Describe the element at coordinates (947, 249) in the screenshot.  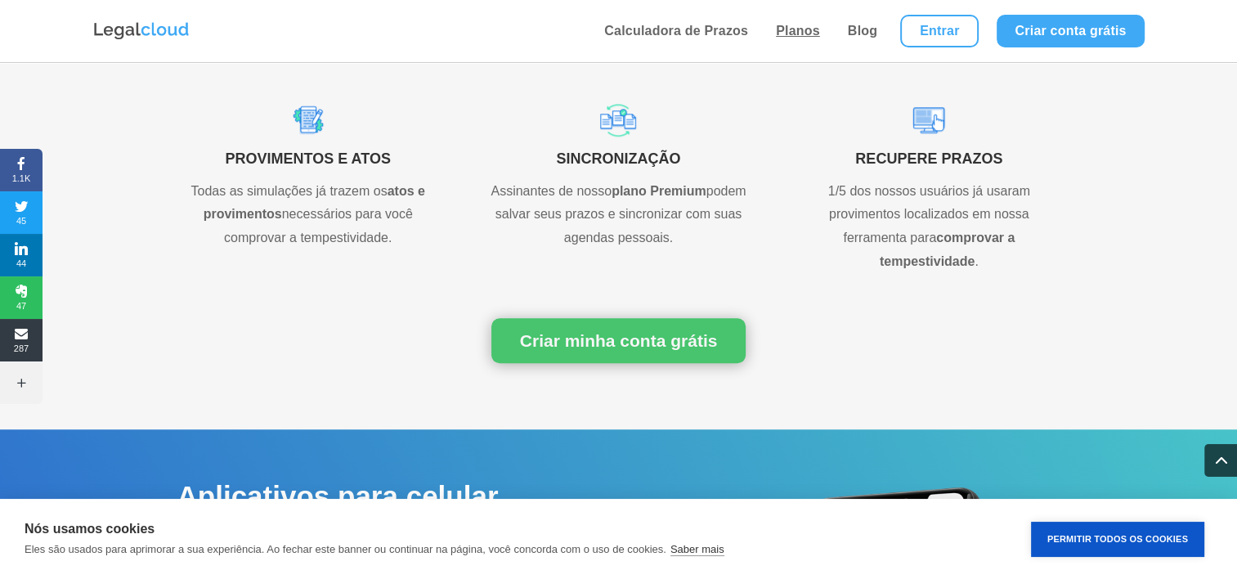
I see `strong: comprovar a tempestividade` at that location.